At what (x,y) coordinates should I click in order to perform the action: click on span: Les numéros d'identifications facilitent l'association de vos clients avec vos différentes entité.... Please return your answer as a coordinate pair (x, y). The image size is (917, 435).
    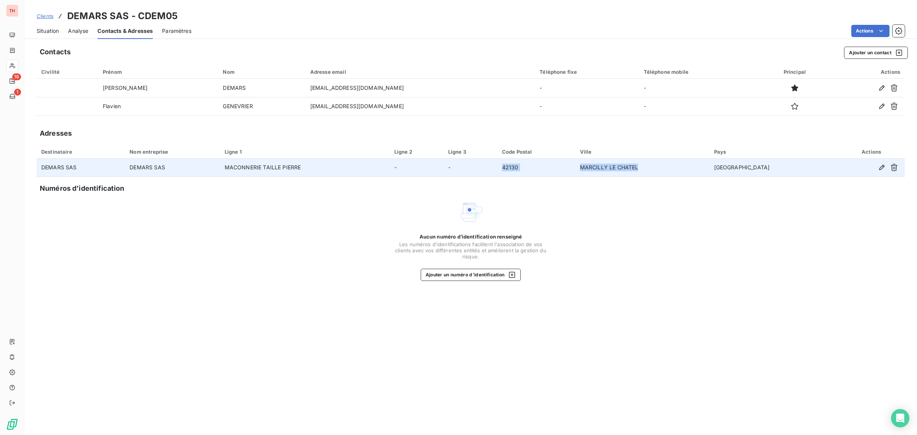
    Looking at the image, I should click on (471, 250).